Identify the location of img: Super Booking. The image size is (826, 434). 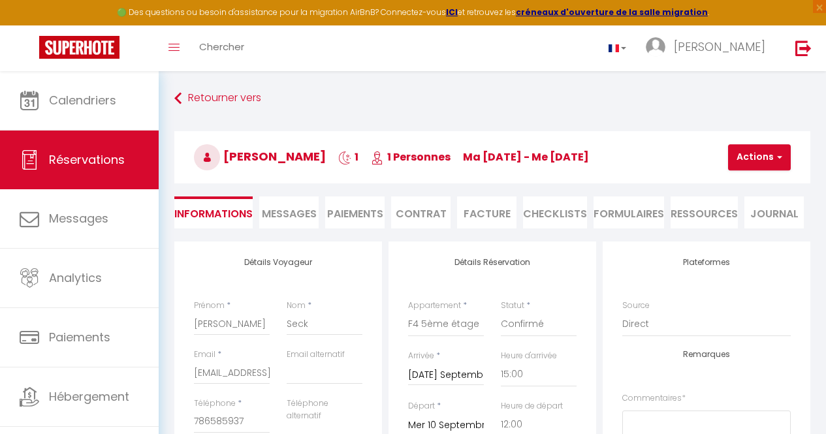
(79, 47).